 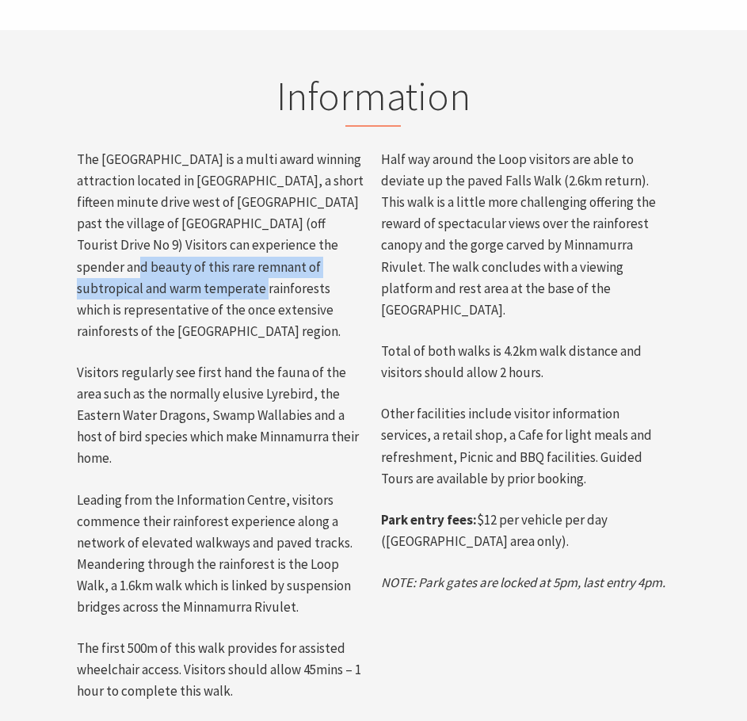 I want to click on p: The first 500m of this walk provides for assisted wheelchair access. Visitors should allow 45mins..., so click(x=221, y=670).